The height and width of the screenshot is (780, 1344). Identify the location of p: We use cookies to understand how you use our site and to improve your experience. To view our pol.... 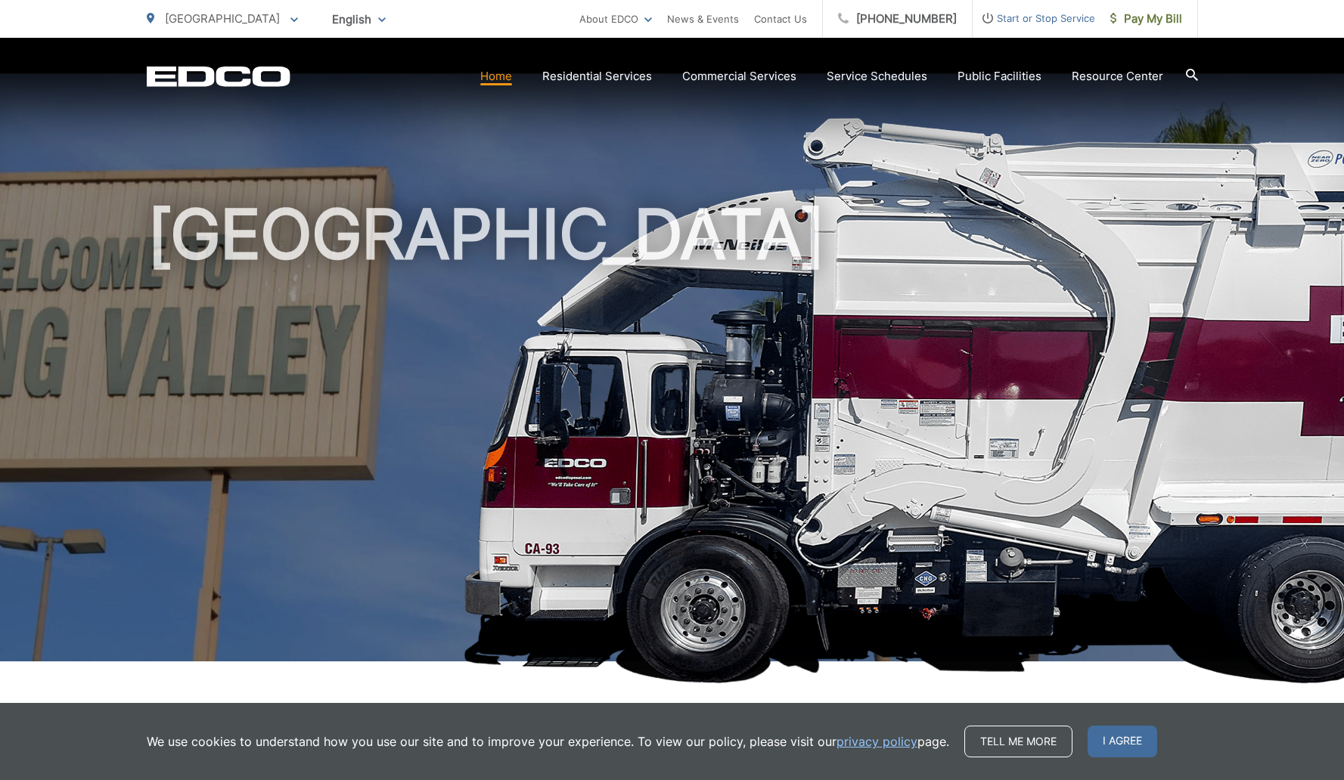
(548, 742).